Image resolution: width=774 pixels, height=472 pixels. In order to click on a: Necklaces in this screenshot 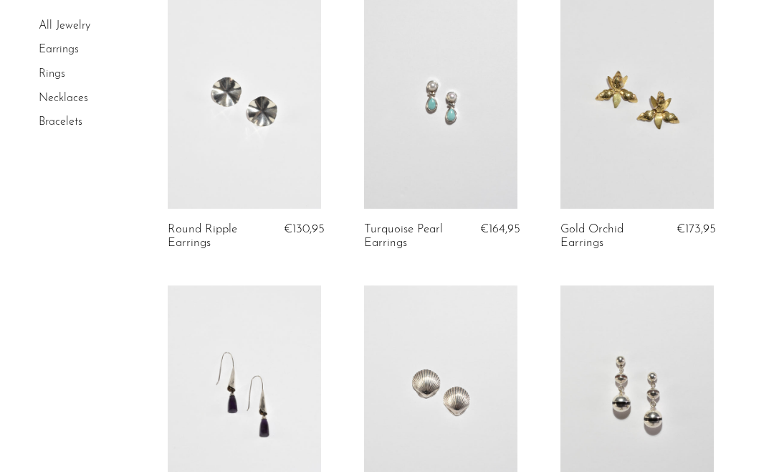, I will do `click(63, 98)`.